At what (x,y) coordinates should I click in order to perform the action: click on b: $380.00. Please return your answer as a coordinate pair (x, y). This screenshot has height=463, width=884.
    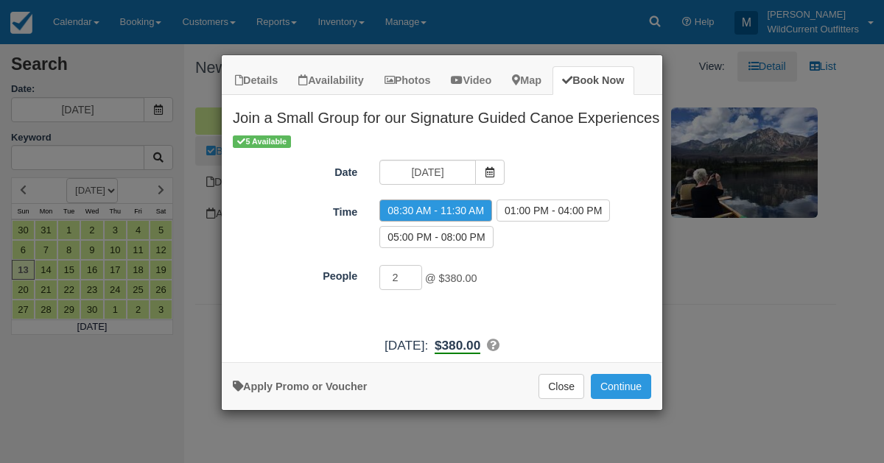
    Looking at the image, I should click on (458, 346).